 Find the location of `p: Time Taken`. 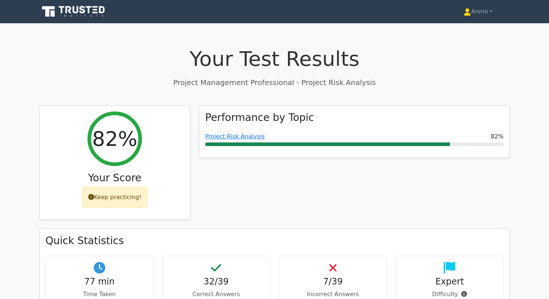

p: Time Taken is located at coordinates (100, 294).